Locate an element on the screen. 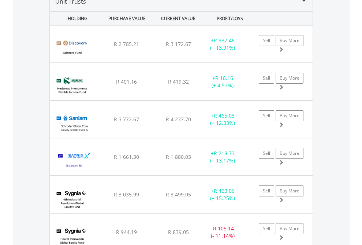 The image size is (362, 245). div: PROFIT/LOSS is located at coordinates (230, 18).